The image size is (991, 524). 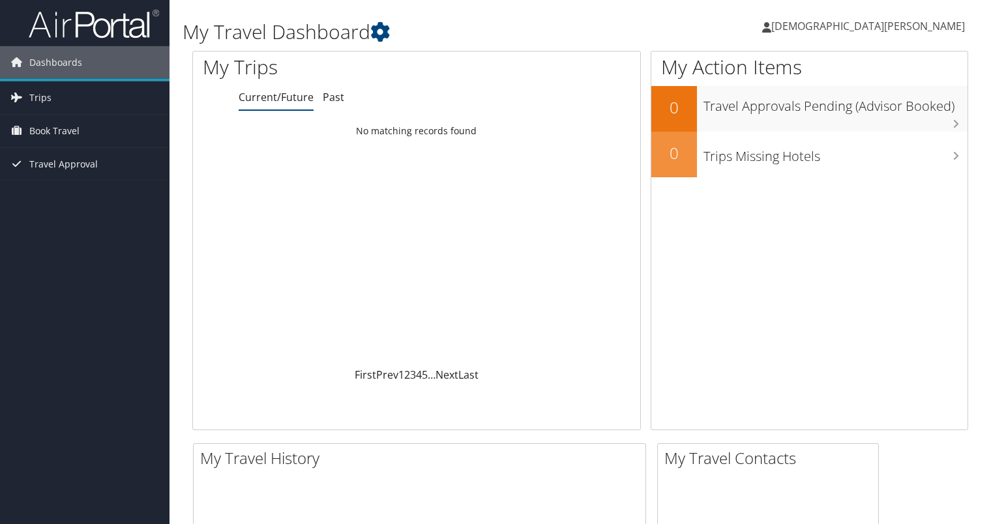 I want to click on a: 0Travel Approvals Pending (Advisor Booked), so click(x=809, y=109).